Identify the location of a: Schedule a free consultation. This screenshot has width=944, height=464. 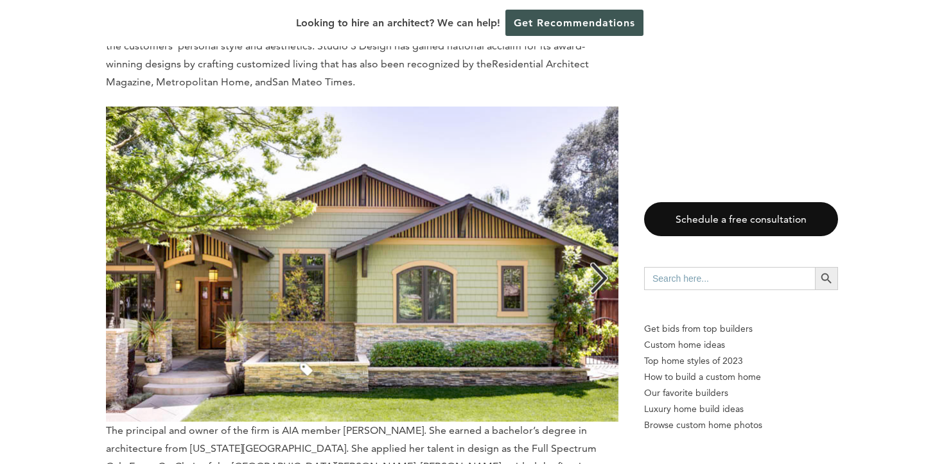
(741, 219).